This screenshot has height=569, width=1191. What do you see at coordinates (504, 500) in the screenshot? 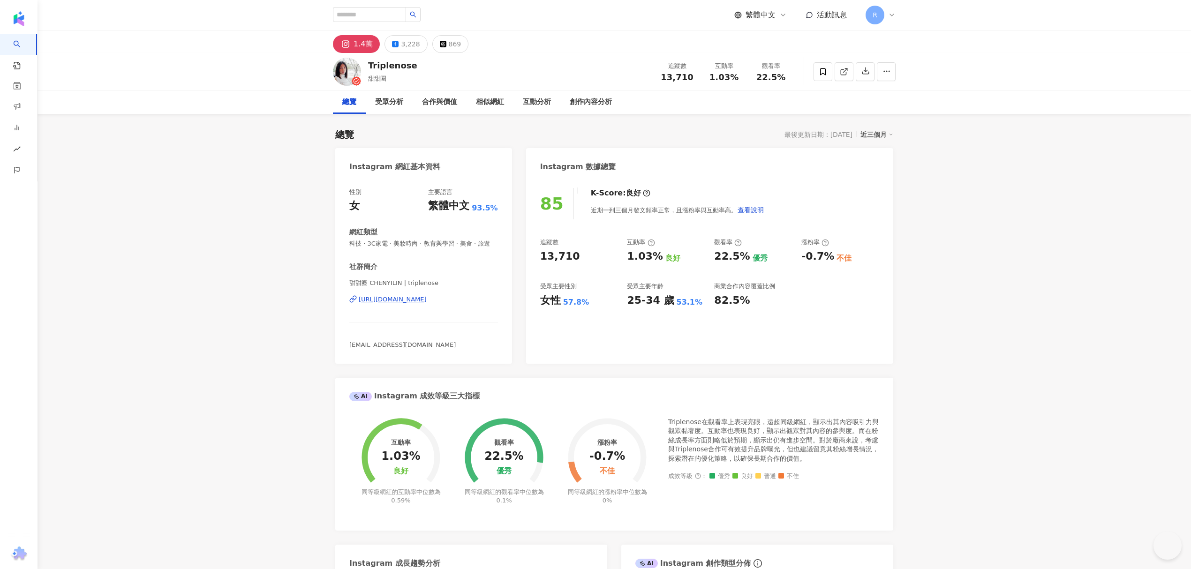
I see `span: 0.1%` at bounding box center [504, 500].